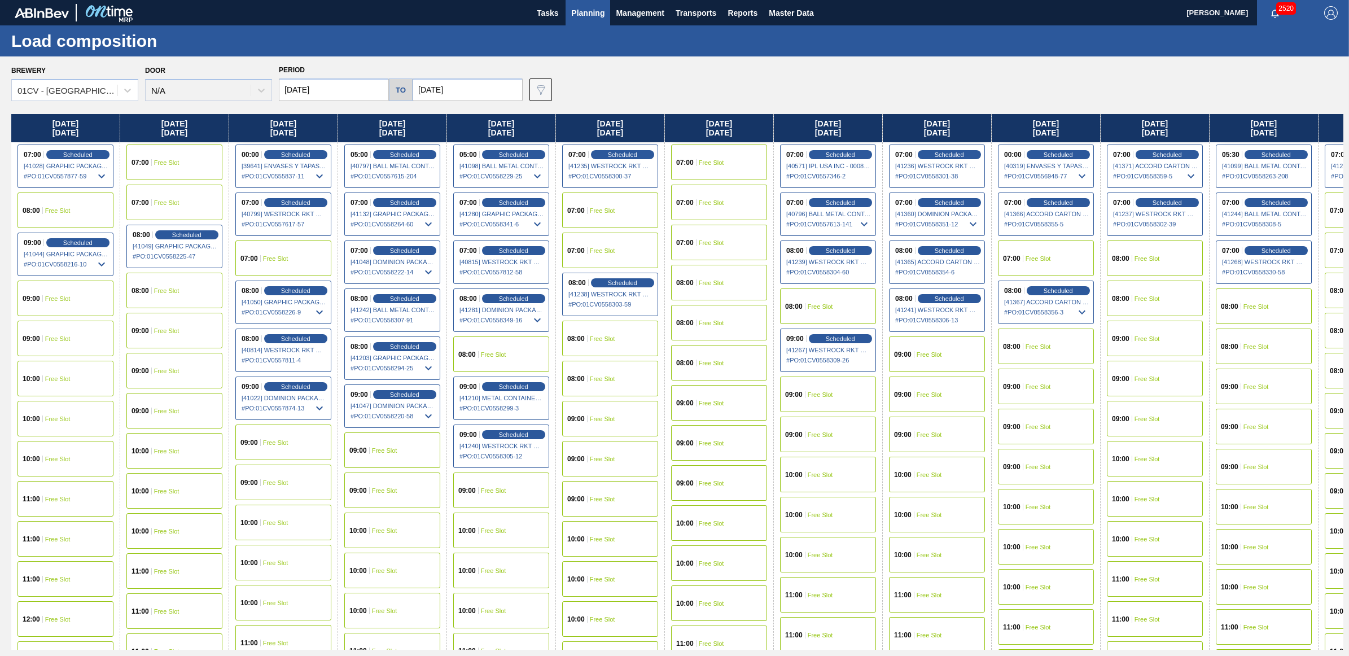 Image resolution: width=1349 pixels, height=656 pixels. I want to click on span: [40815] WESTROCK RKT COMPANY CORRUGATE - 0008365594, so click(502, 262).